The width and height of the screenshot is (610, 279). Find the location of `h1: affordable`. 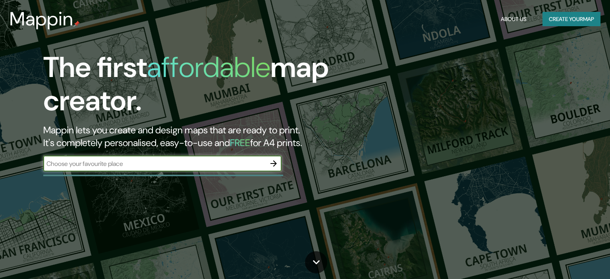

h1: affordable is located at coordinates (208, 67).